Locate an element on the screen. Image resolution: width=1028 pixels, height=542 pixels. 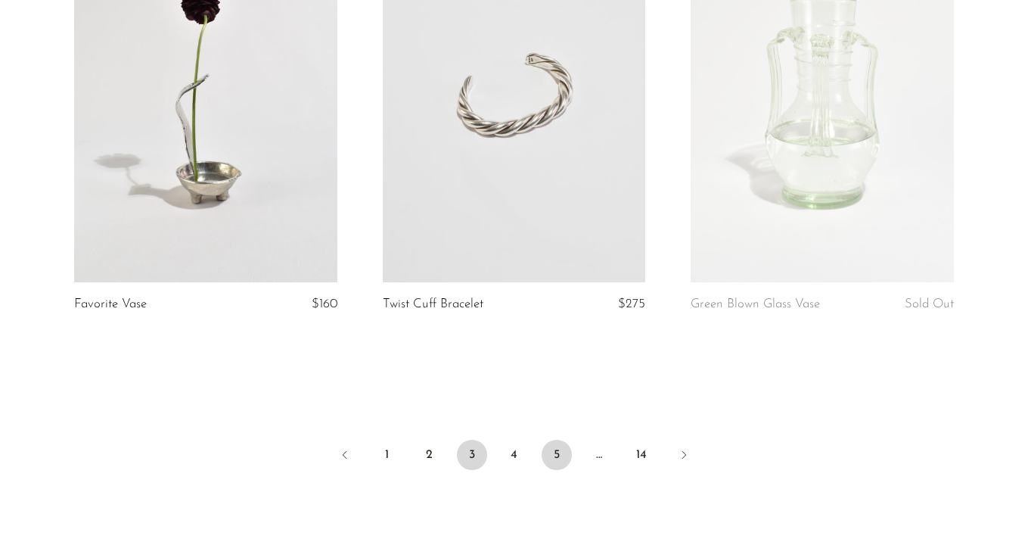
a: 5 is located at coordinates (557, 455).